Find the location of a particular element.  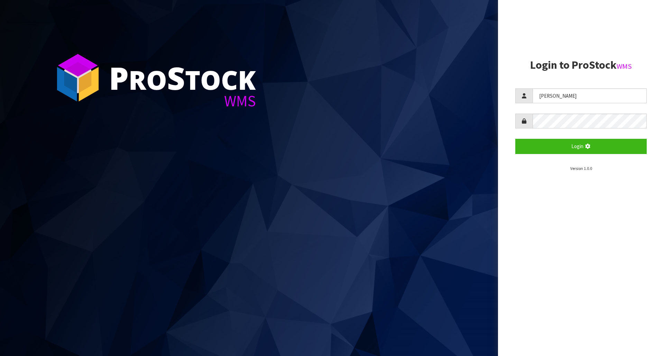

input: Username is located at coordinates (589, 96).